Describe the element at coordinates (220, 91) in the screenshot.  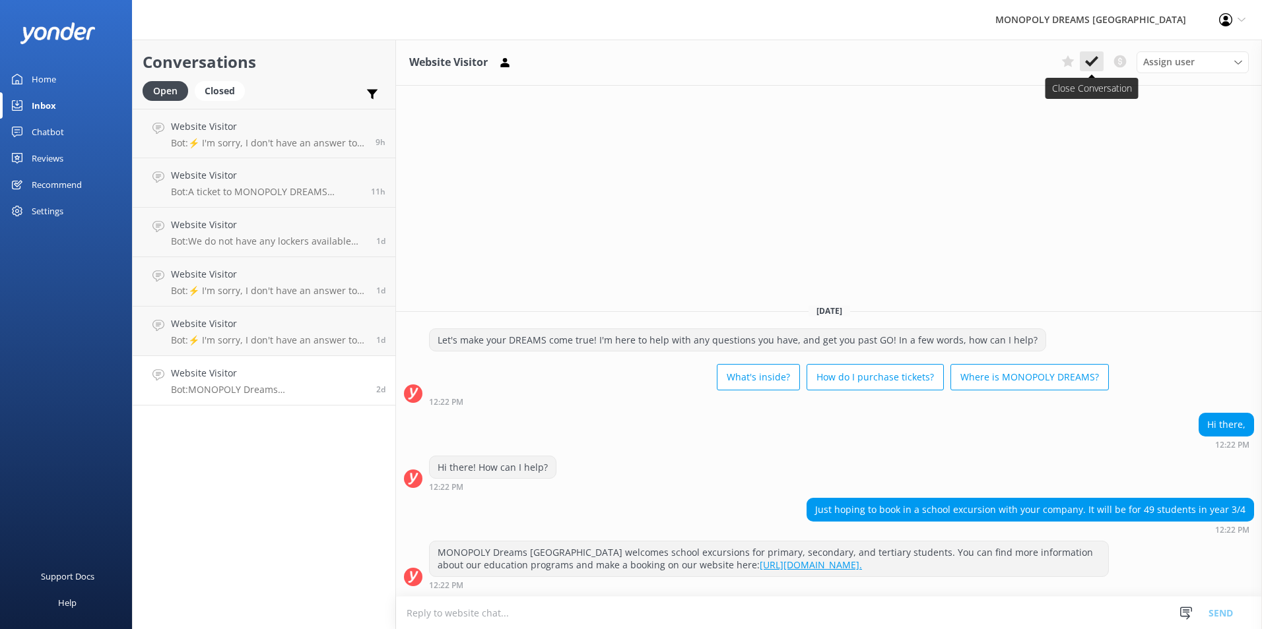
I see `div: Closed` at that location.